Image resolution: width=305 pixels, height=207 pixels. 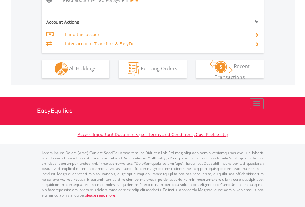 I want to click on span: All Holdings, so click(x=83, y=69).